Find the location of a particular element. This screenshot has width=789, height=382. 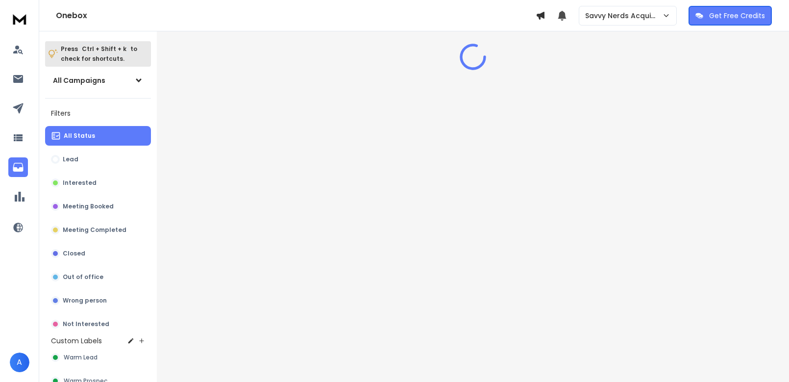

button: Meeting Completed is located at coordinates (98, 230).